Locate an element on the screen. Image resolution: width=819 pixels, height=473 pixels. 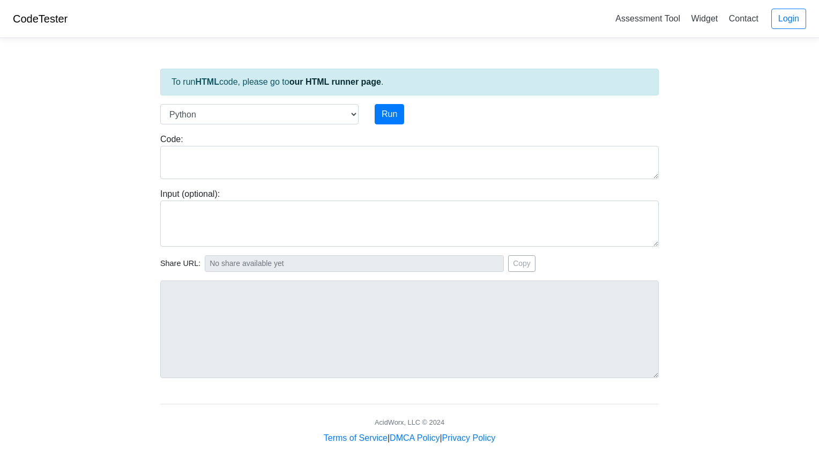
div: To run code, please go to . is located at coordinates (409, 82).